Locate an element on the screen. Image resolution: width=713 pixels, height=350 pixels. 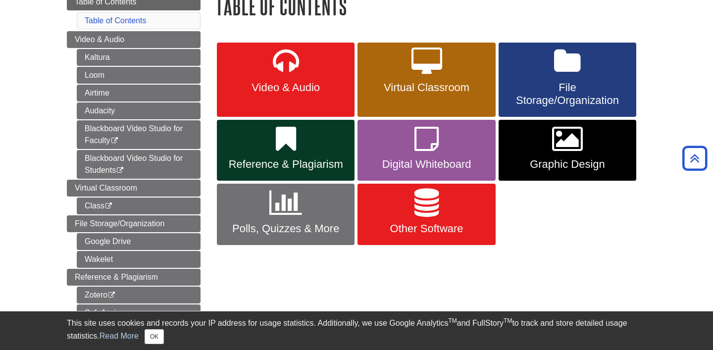
a: Wakelet is located at coordinates (139, 259).